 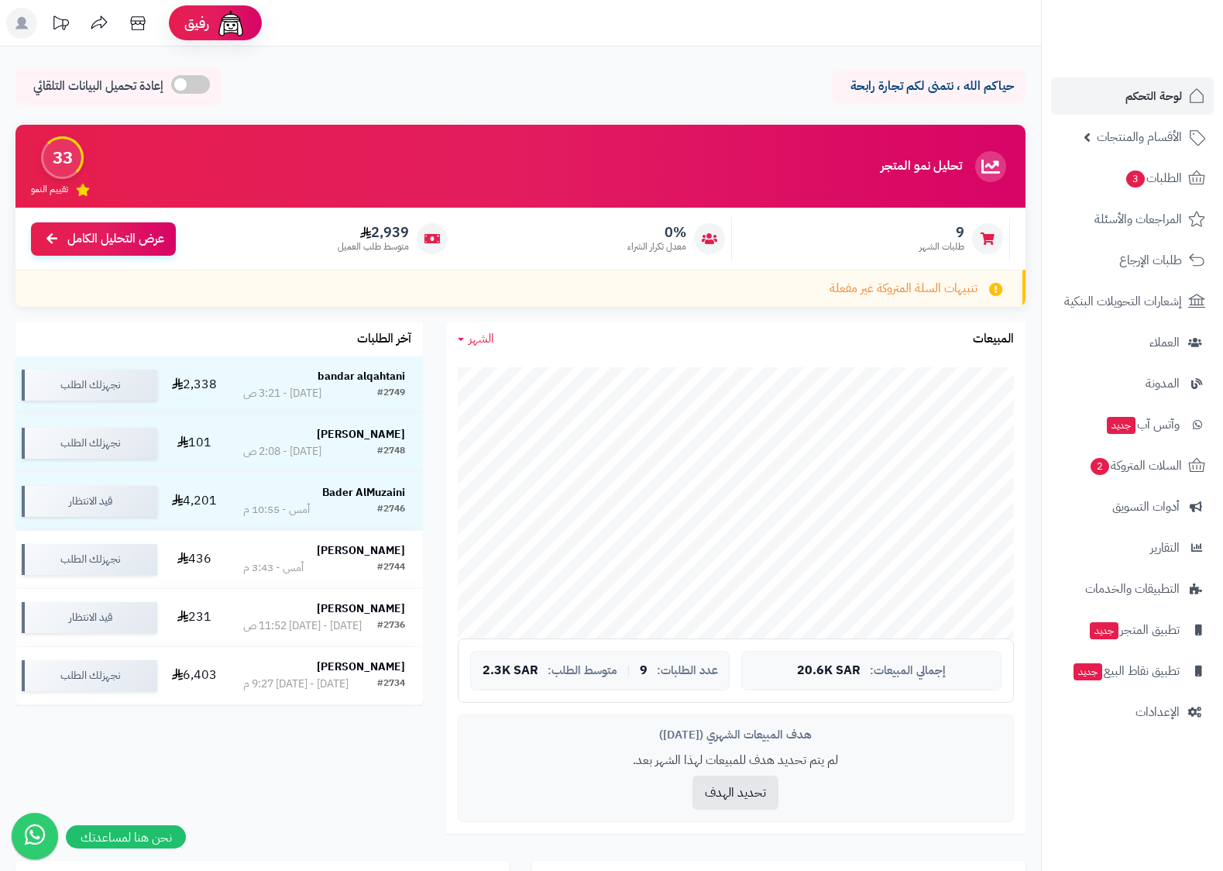 I want to click on div: #2746, so click(x=391, y=510).